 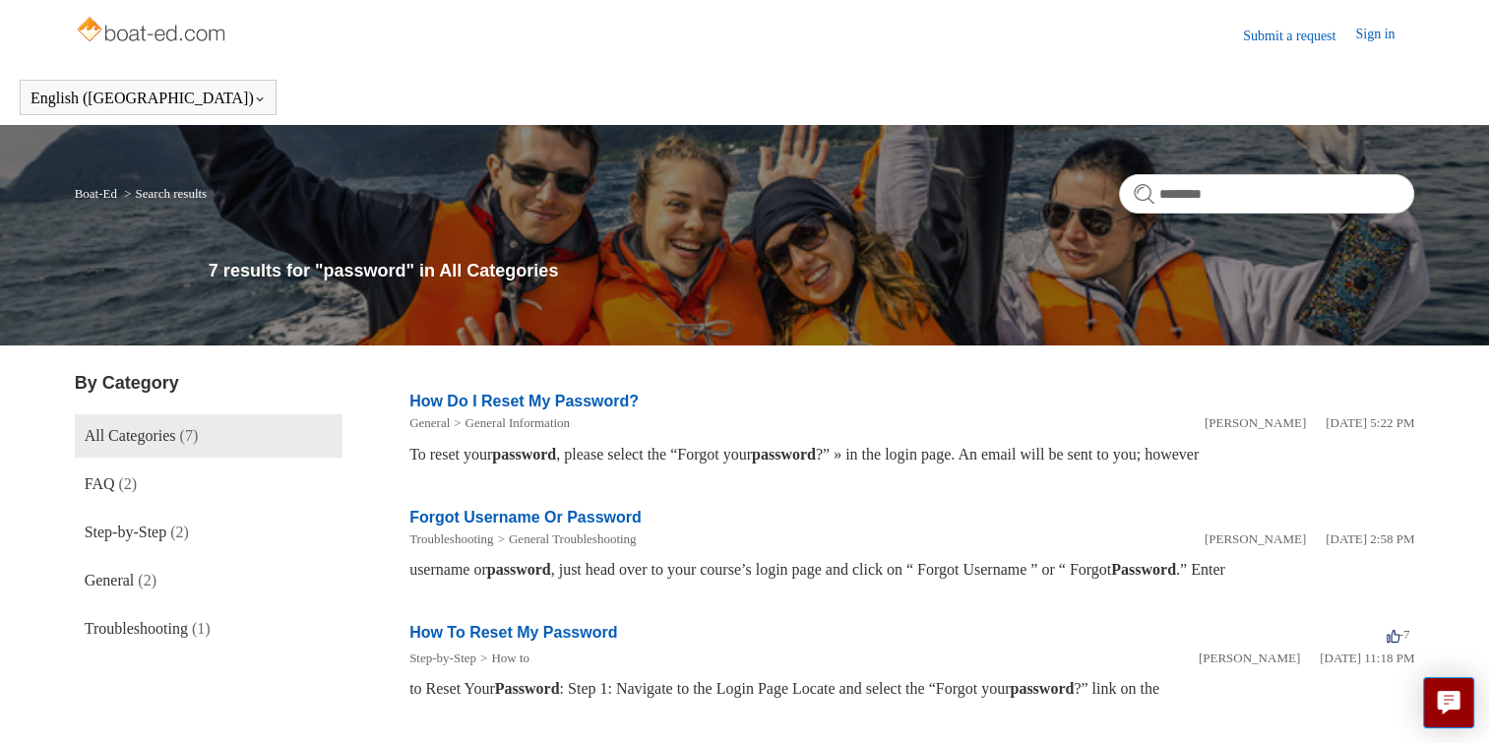 I want to click on li: How to, so click(x=503, y=658).